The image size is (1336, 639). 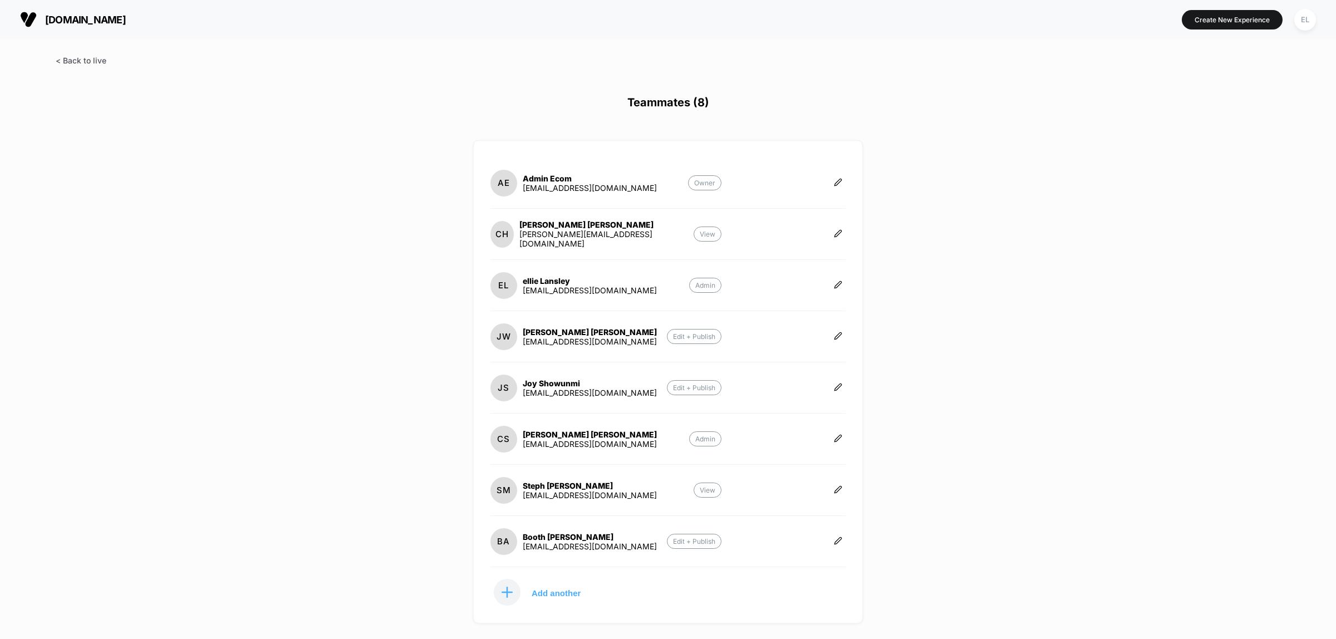 What do you see at coordinates (589, 383) in the screenshot?
I see `div: Joy Showunmi` at bounding box center [589, 383].